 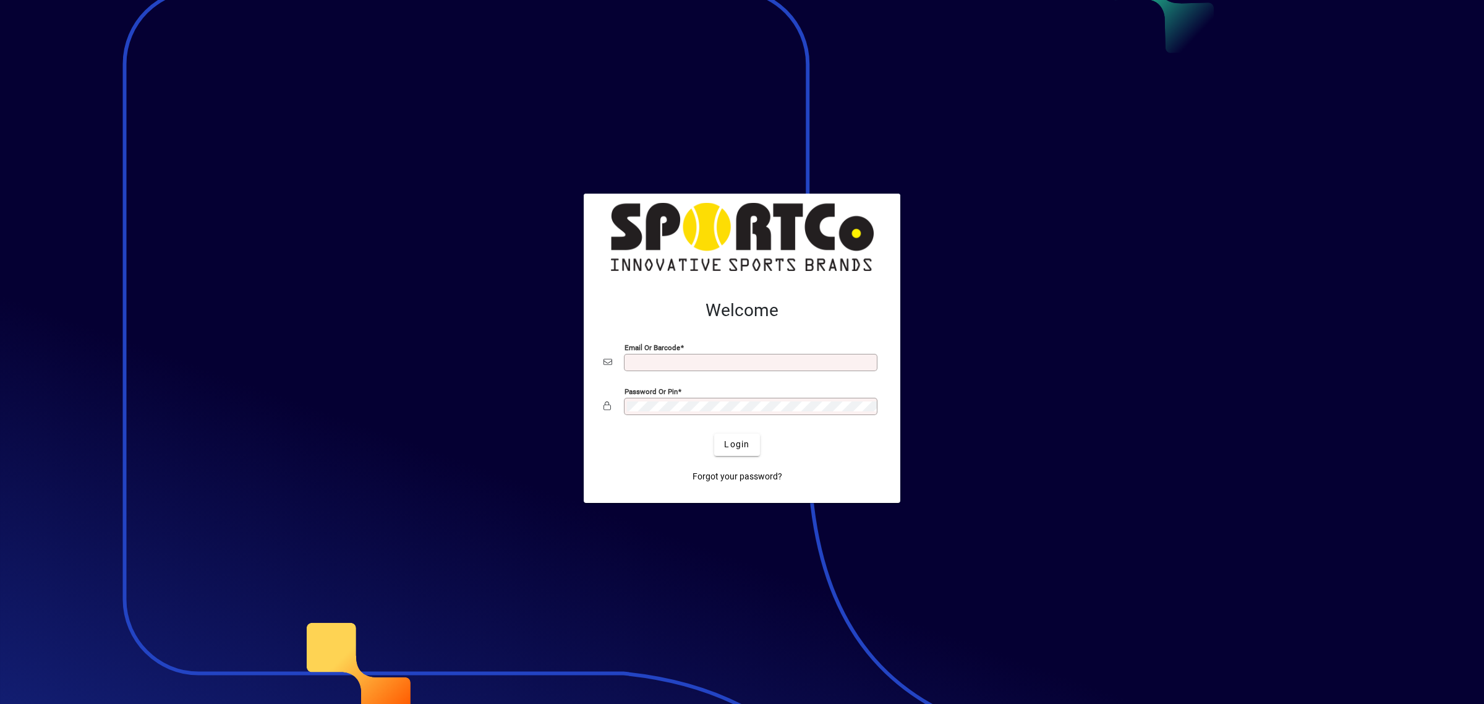 I want to click on a: Forgot your password?, so click(x=737, y=477).